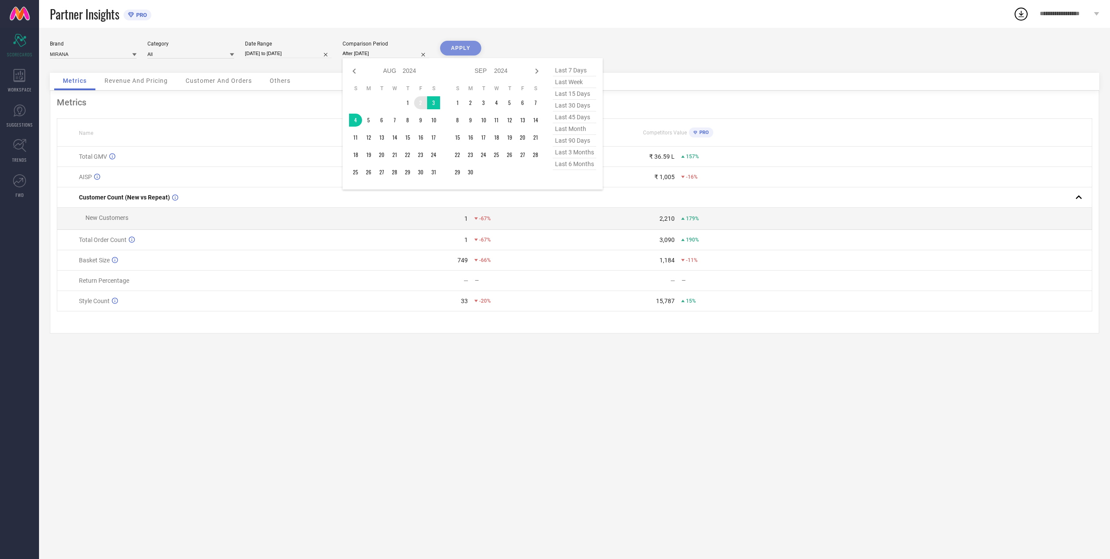 Image resolution: width=1110 pixels, height=559 pixels. I want to click on div: 15,787, so click(665, 301).